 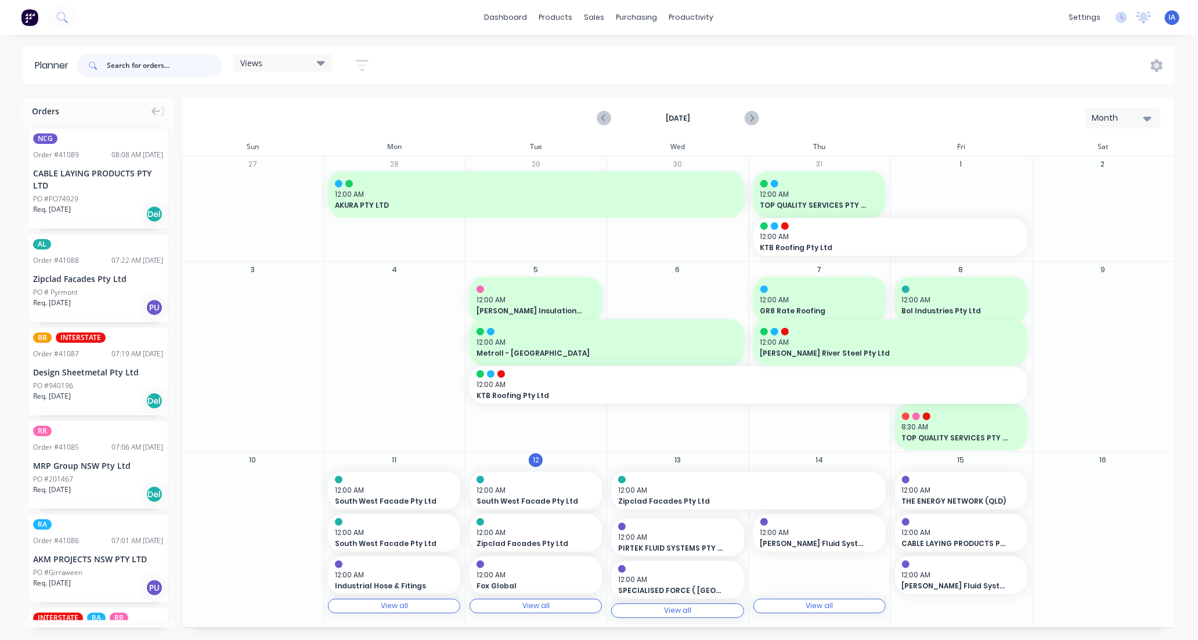 What do you see at coordinates (53, 480) in the screenshot?
I see `div: PO #201467` at bounding box center [53, 480].